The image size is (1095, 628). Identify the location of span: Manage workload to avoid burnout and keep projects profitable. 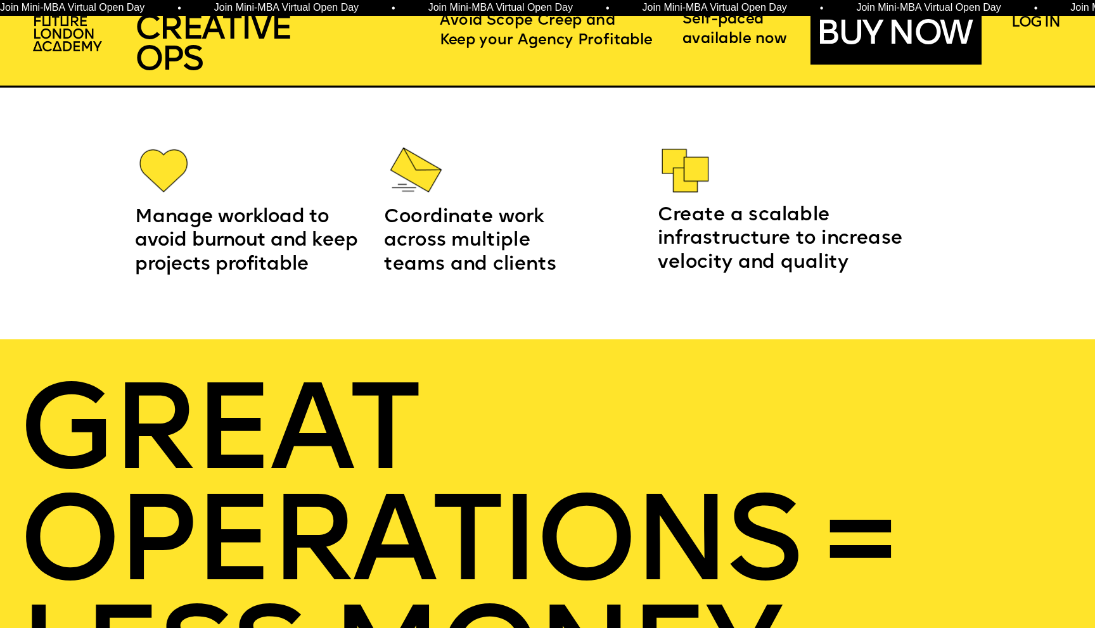
(249, 242).